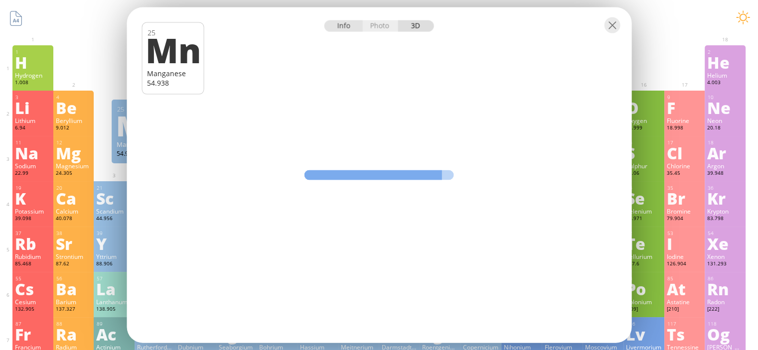 The width and height of the screenshot is (758, 350). Describe the element at coordinates (33, 198) in the screenshot. I see `div: K` at that location.